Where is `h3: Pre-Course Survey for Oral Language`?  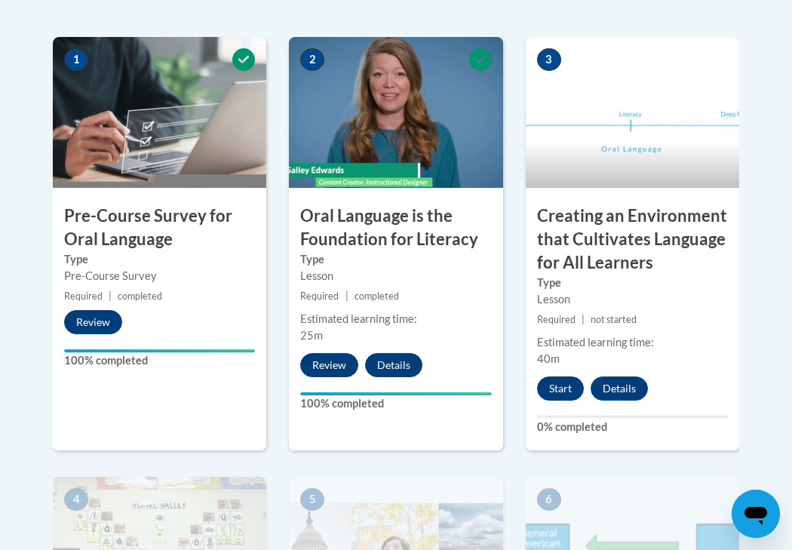 h3: Pre-Course Survey for Oral Language is located at coordinates (159, 228).